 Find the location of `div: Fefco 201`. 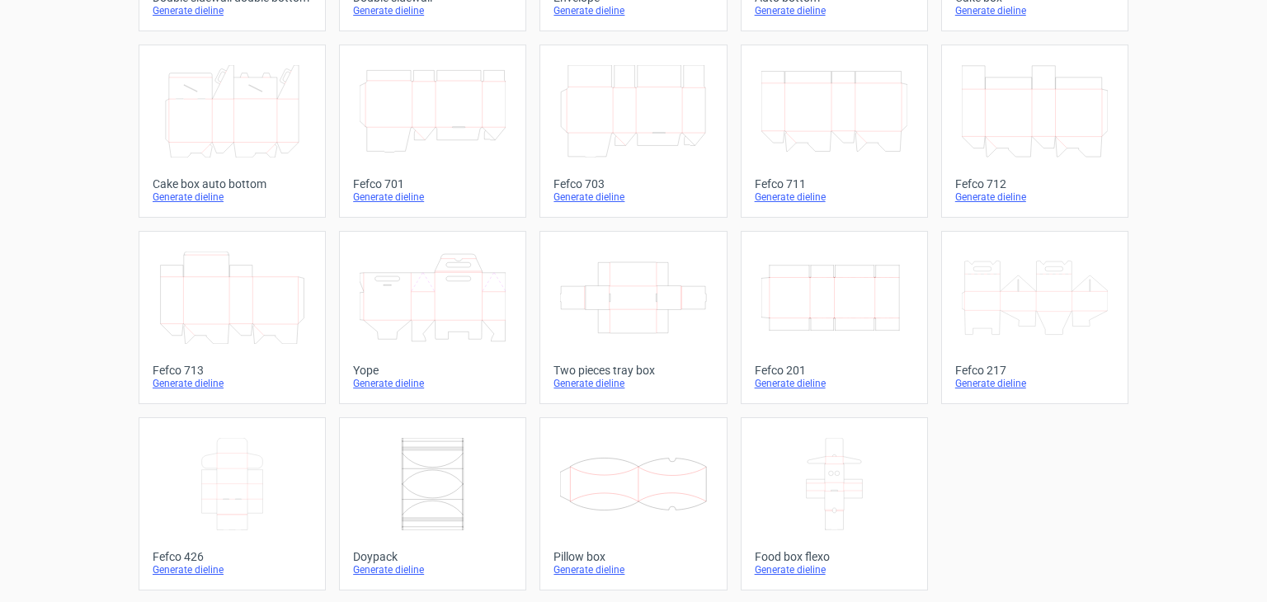

div: Fefco 201 is located at coordinates (834, 370).